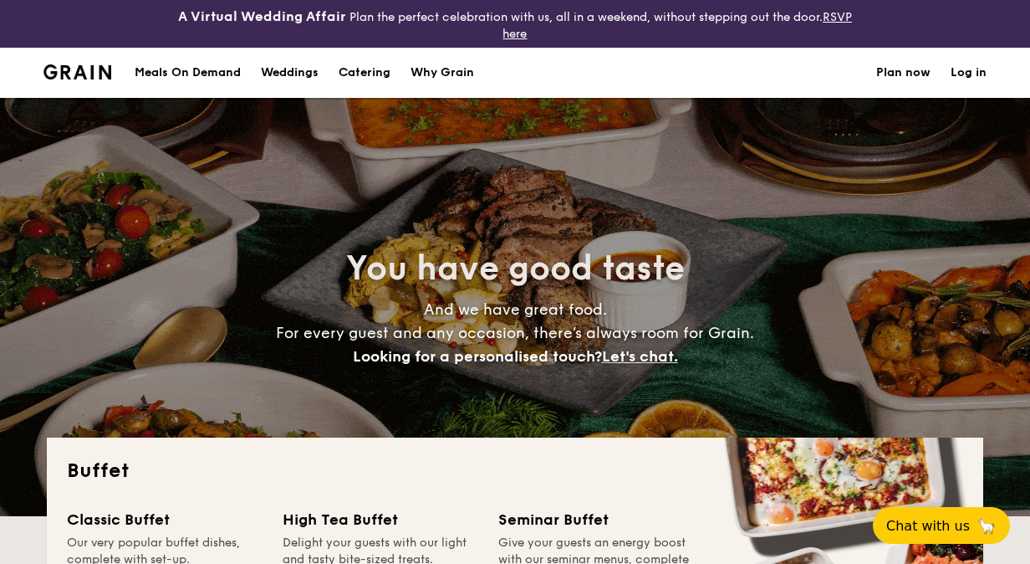  I want to click on span: Looking for a personalised touch?, so click(478, 356).